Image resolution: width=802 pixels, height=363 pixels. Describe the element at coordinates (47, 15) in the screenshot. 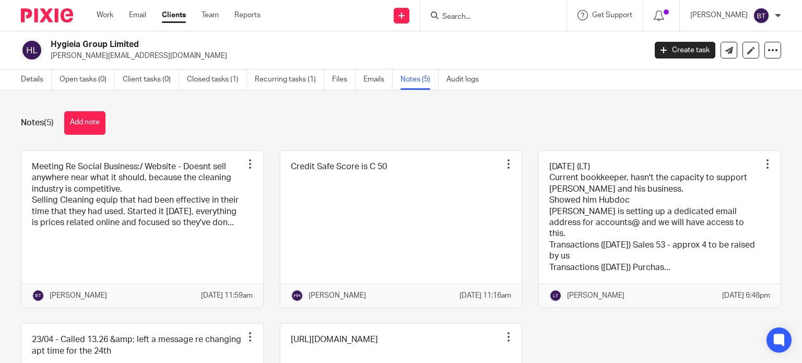

I see `img: Pixie` at that location.